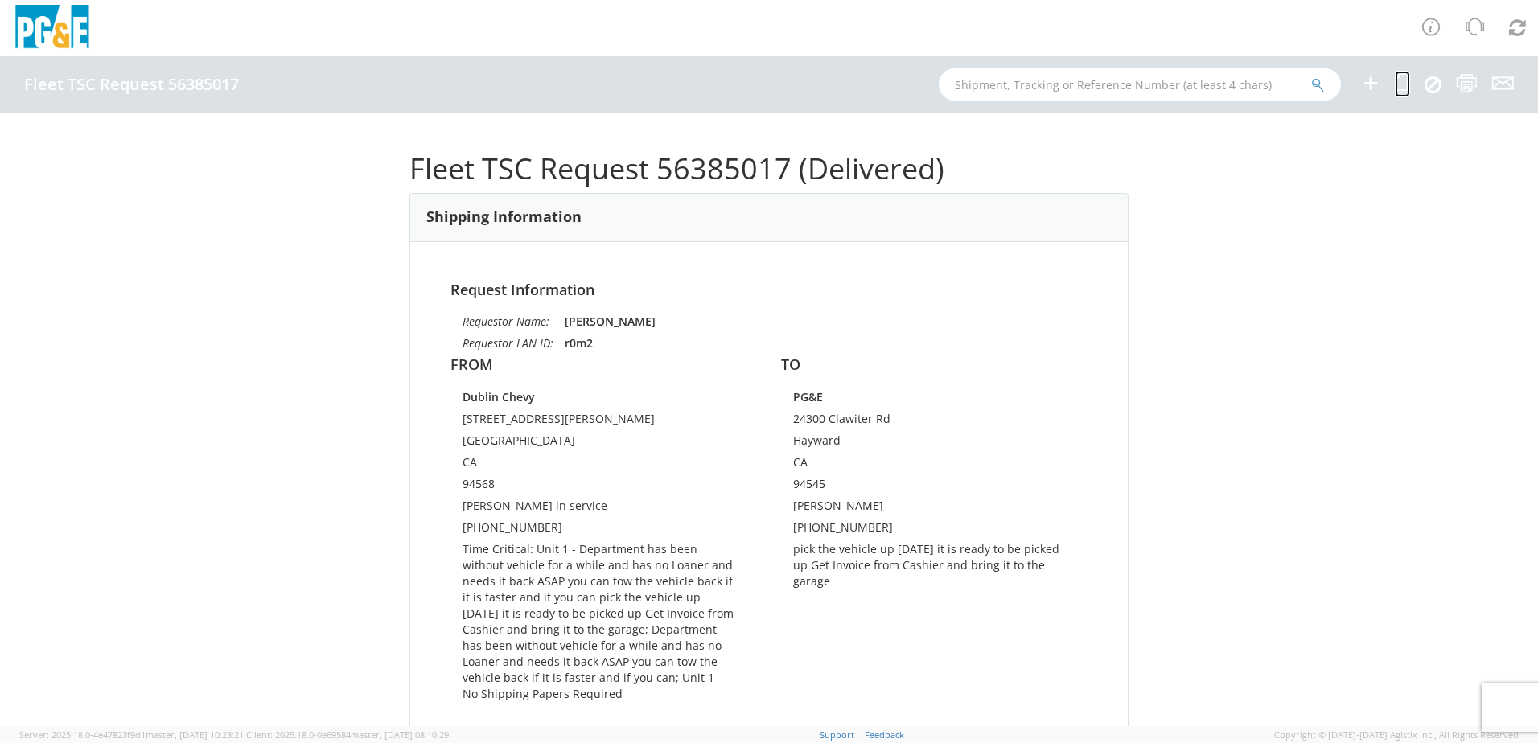 The width and height of the screenshot is (1538, 743). Describe the element at coordinates (807, 396) in the screenshot. I see `strong: PG&E` at that location.